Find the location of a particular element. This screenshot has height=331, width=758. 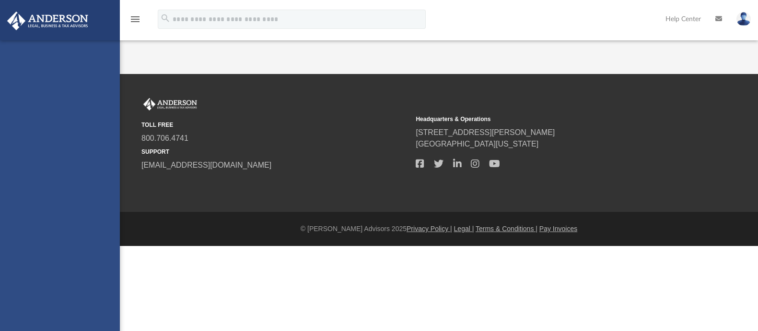

i: menu is located at coordinates (135, 19).